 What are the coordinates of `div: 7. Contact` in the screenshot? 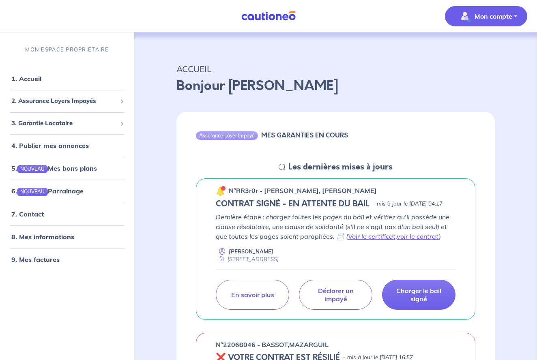 It's located at (67, 214).